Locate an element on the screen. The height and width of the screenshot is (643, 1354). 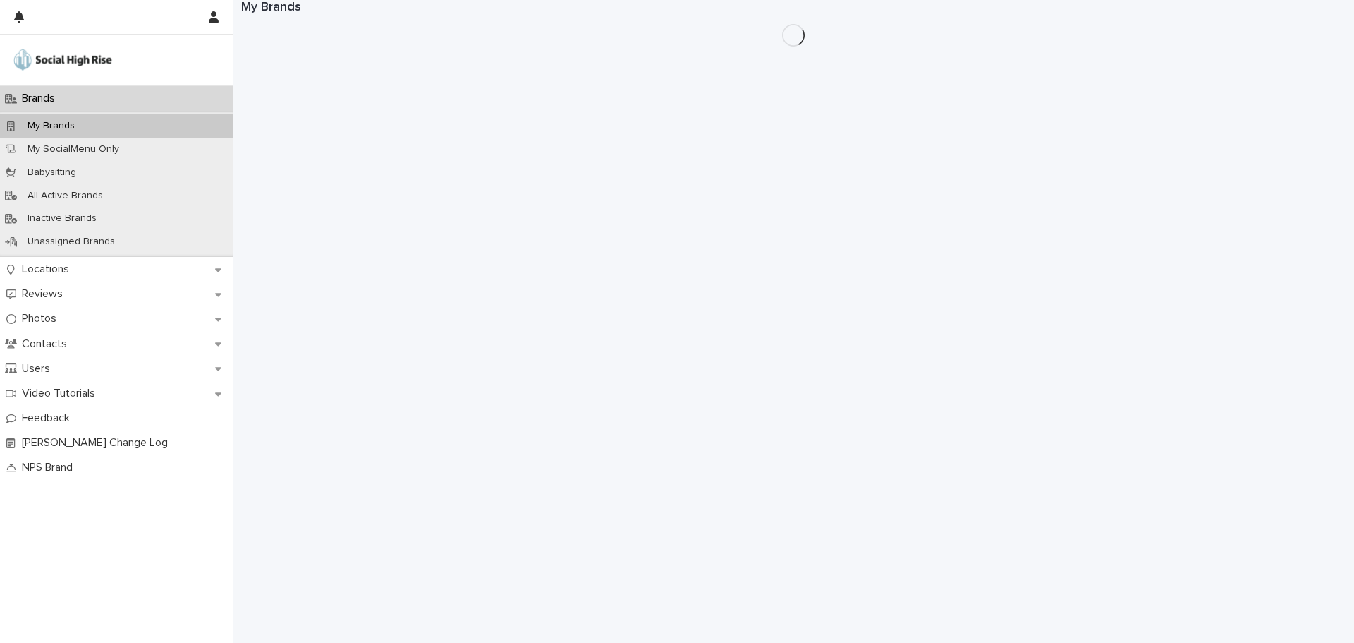
p: All Active Brands is located at coordinates (65, 195).